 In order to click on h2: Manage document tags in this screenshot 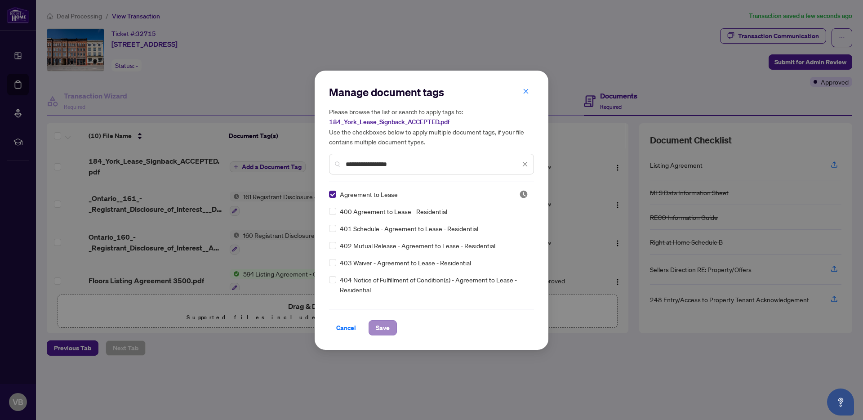, I will do `click(432, 92)`.